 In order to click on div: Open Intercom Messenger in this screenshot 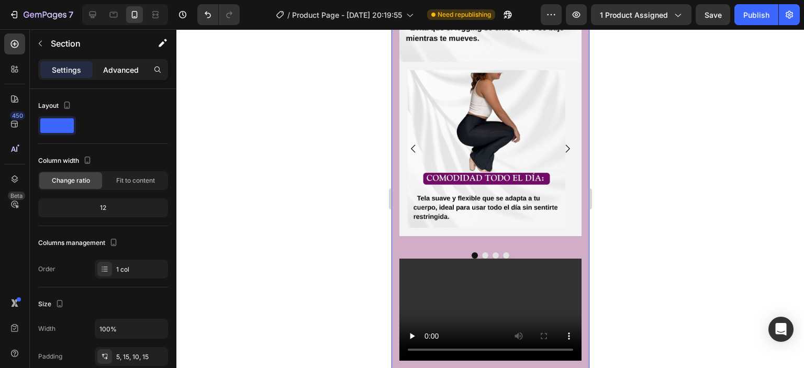, I will do `click(781, 329)`.